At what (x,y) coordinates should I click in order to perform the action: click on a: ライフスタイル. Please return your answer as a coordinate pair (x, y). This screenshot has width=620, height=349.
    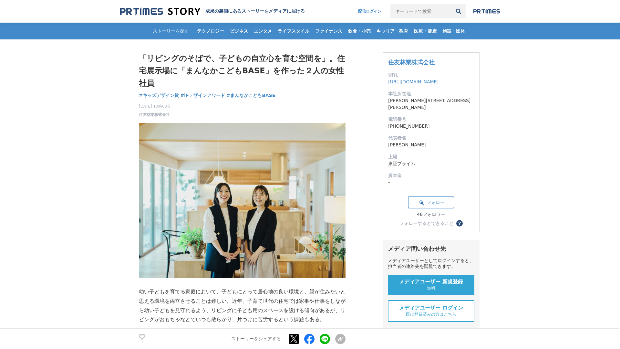
    Looking at the image, I should click on (294, 31).